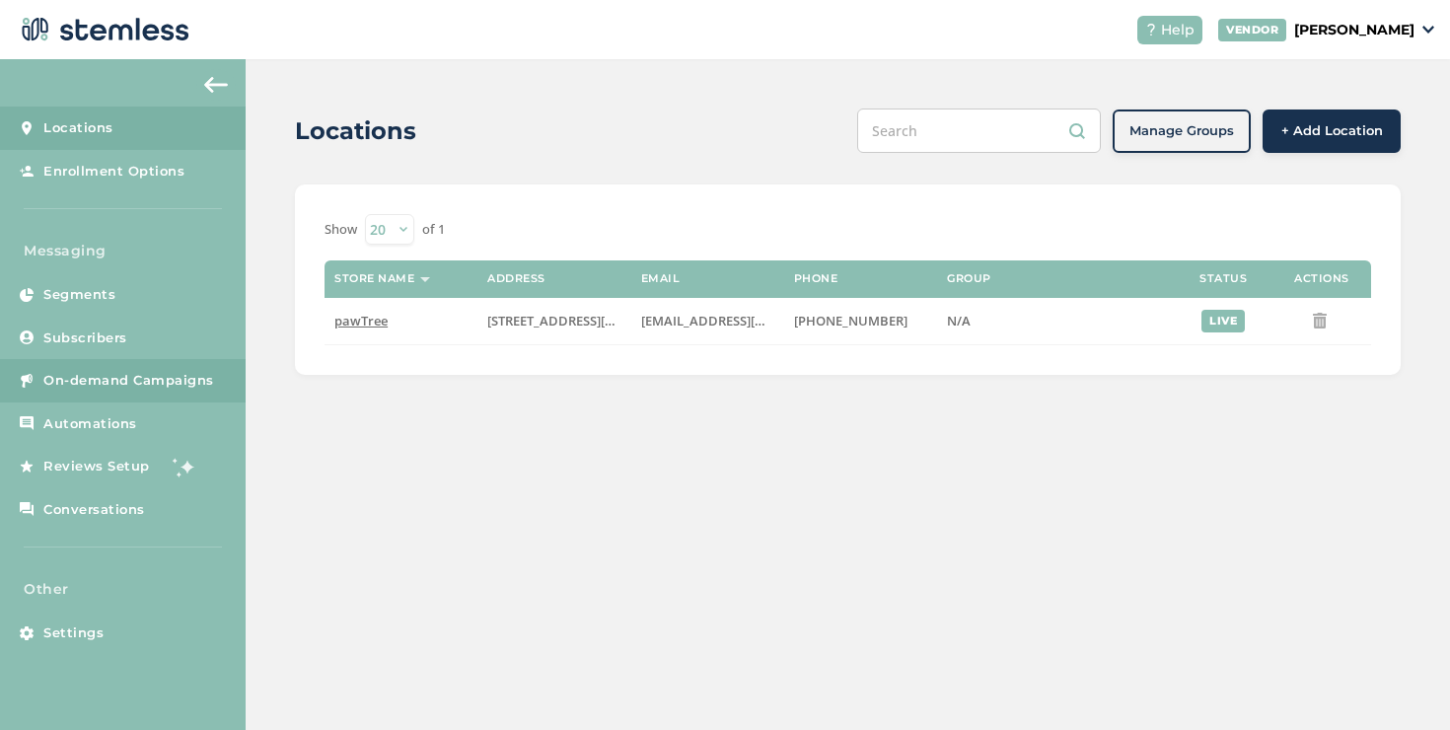 The image size is (1450, 730). What do you see at coordinates (860, 321) in the screenshot?
I see `label: (855) 940-5234` at bounding box center [860, 321].